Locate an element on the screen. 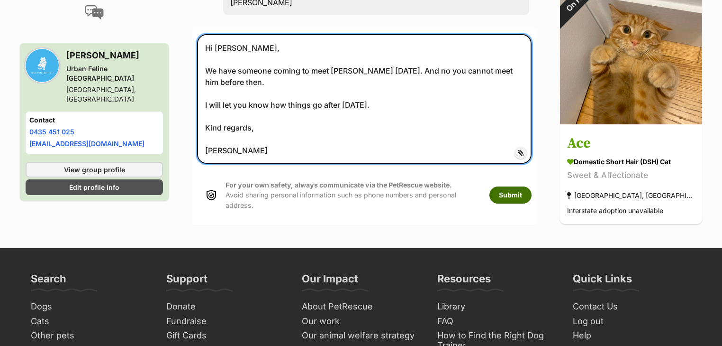 The width and height of the screenshot is (722, 346). div: Sweet & Affectionate is located at coordinates (631, 175).